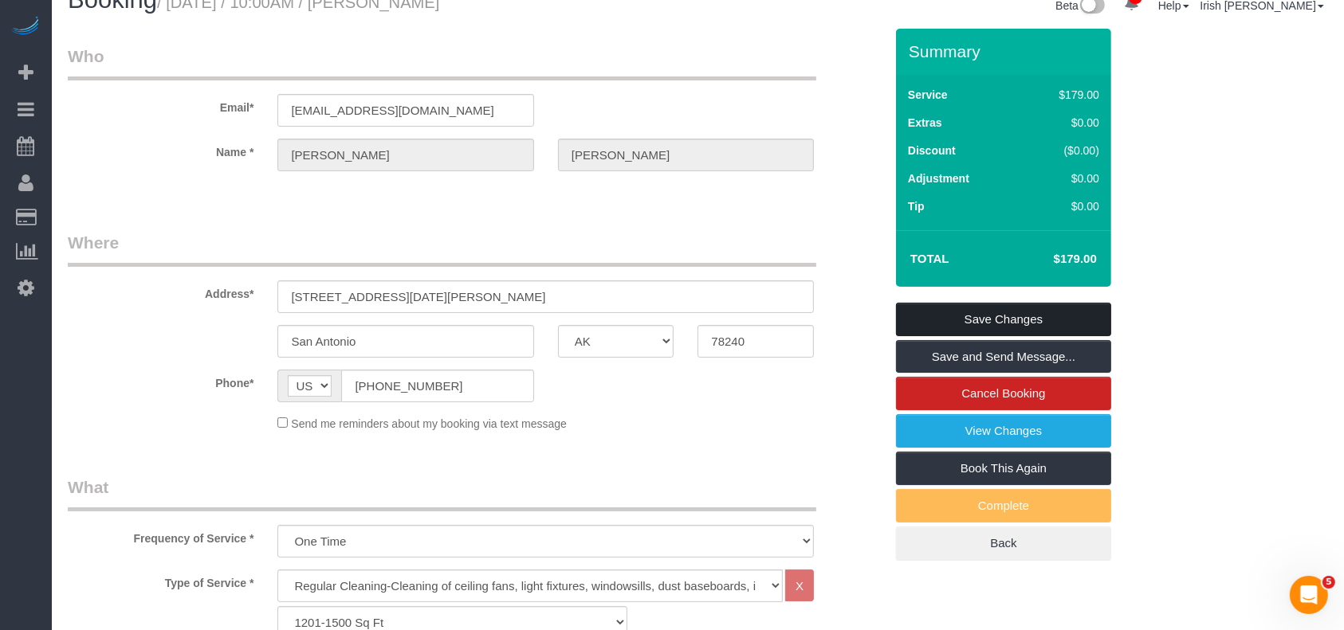 The width and height of the screenshot is (1344, 630). I want to click on a: Save and Send Message..., so click(1004, 357).